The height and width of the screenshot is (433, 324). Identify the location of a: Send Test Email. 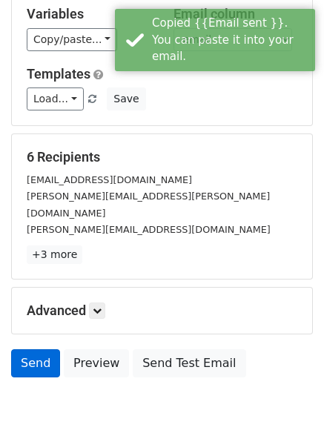
(189, 363).